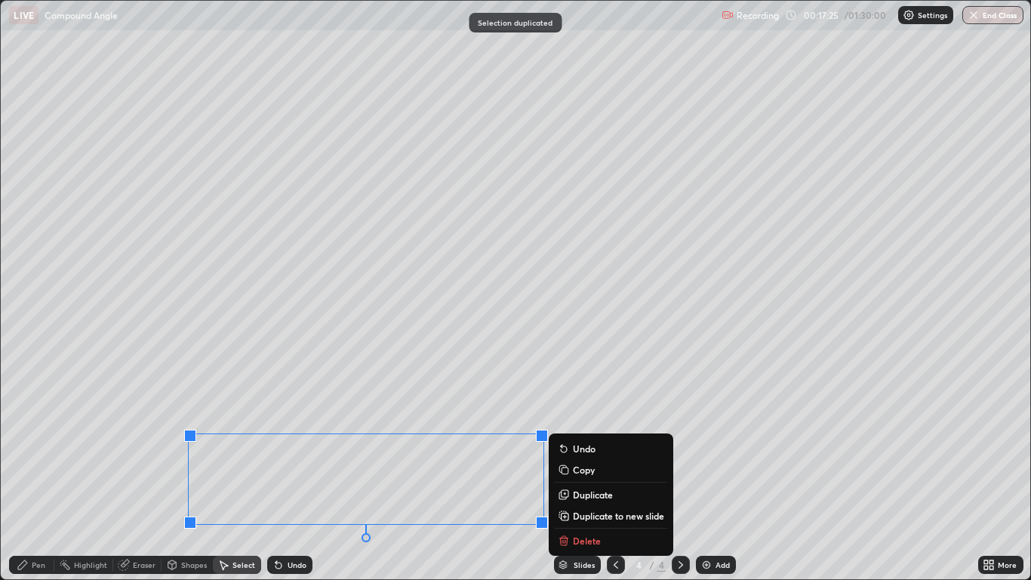  Describe the element at coordinates (584, 448) in the screenshot. I see `p: Undo` at that location.